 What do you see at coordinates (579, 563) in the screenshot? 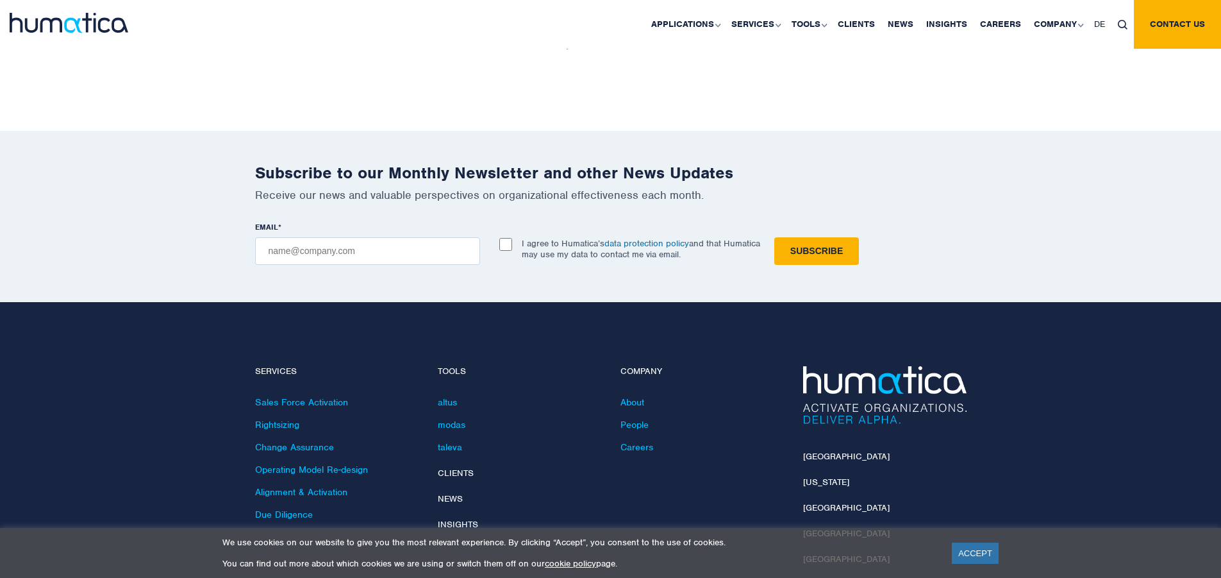
I see `p: You can find out more about which cookies we are using or switch them off on our page.` at bounding box center [579, 563].